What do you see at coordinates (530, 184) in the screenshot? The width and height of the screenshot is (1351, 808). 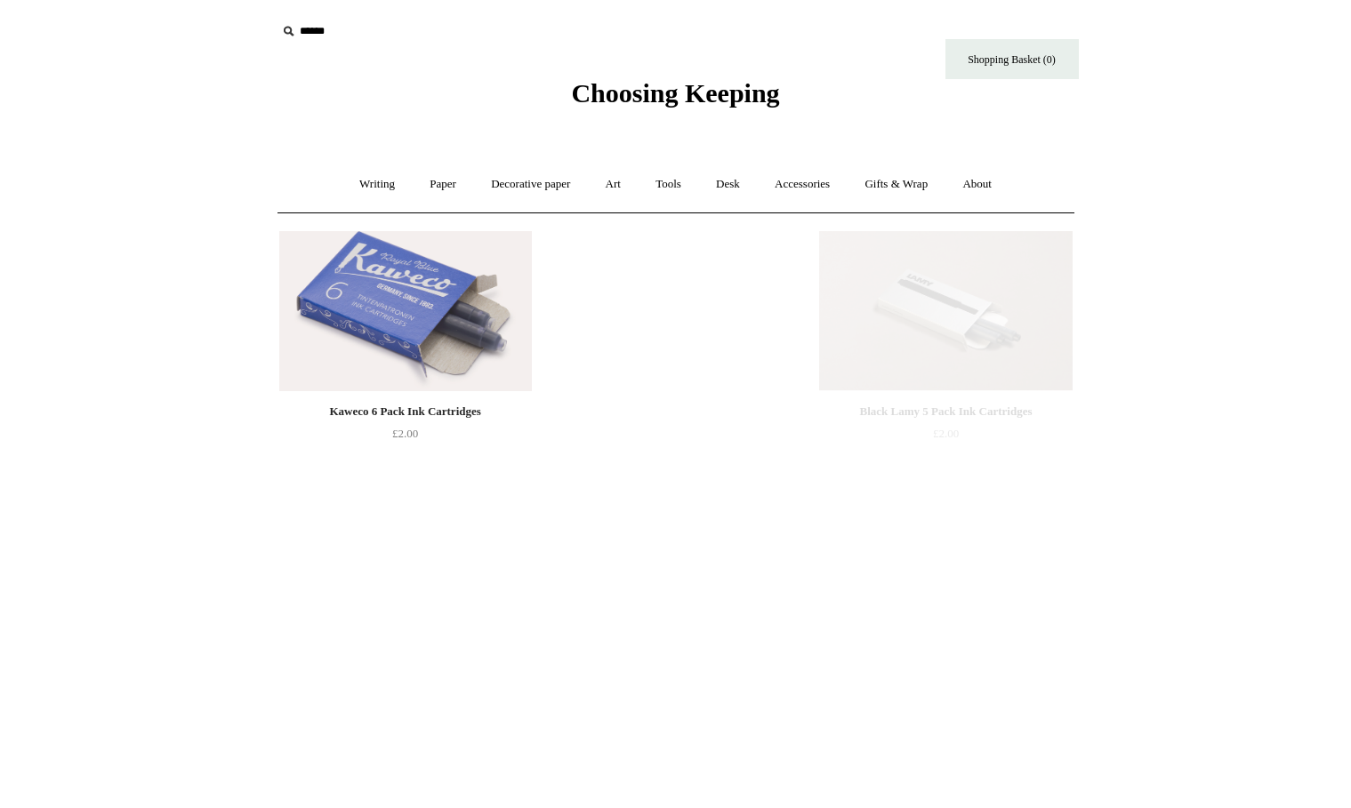 I see `a: Decorative paper` at bounding box center [530, 184].